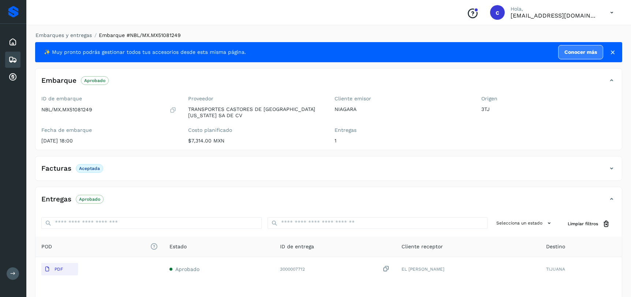 This screenshot has height=297, width=631. What do you see at coordinates (335, 268) in the screenshot?
I see `div: 3000007712` at bounding box center [335, 268].